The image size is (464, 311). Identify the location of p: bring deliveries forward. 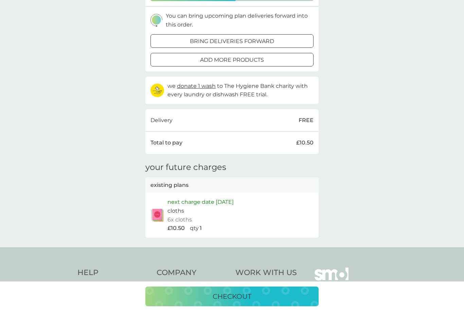
(232, 41).